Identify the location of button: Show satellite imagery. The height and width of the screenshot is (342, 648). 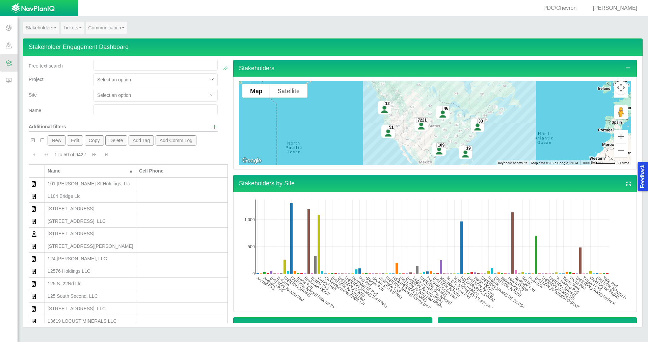
(289, 91).